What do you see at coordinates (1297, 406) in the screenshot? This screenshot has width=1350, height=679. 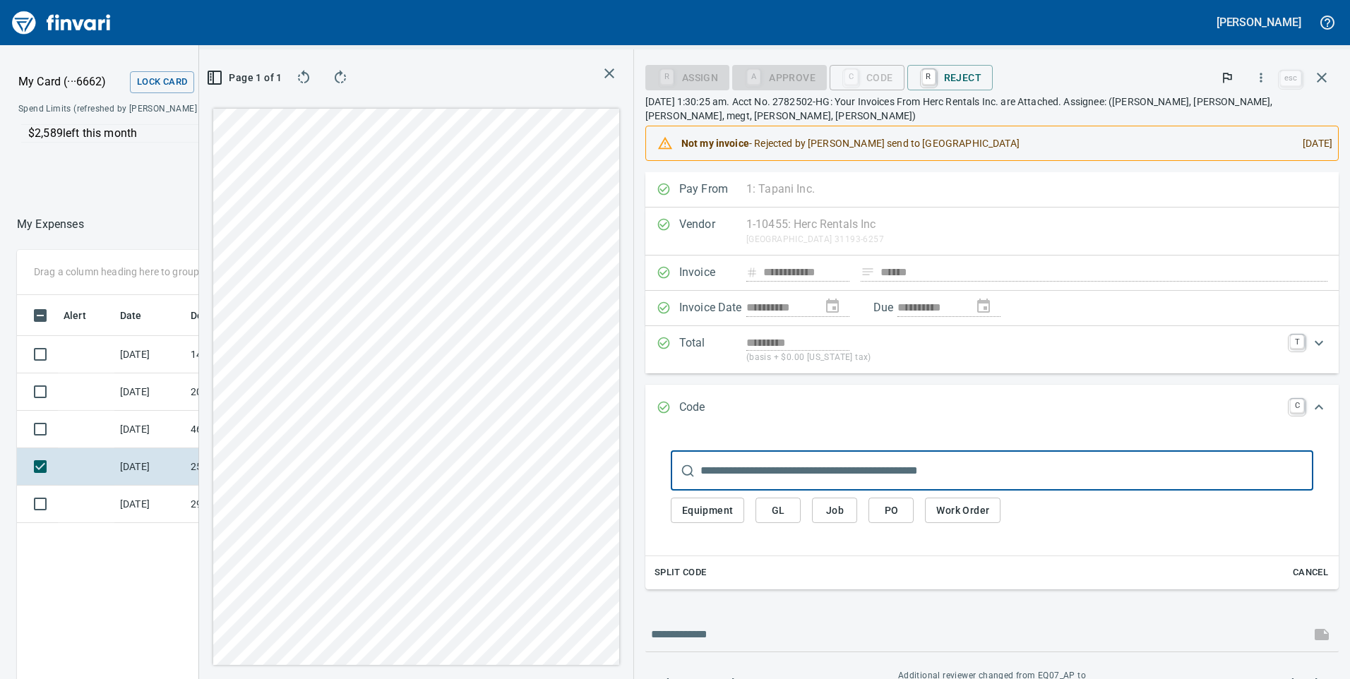 I see `a: C` at bounding box center [1297, 406].